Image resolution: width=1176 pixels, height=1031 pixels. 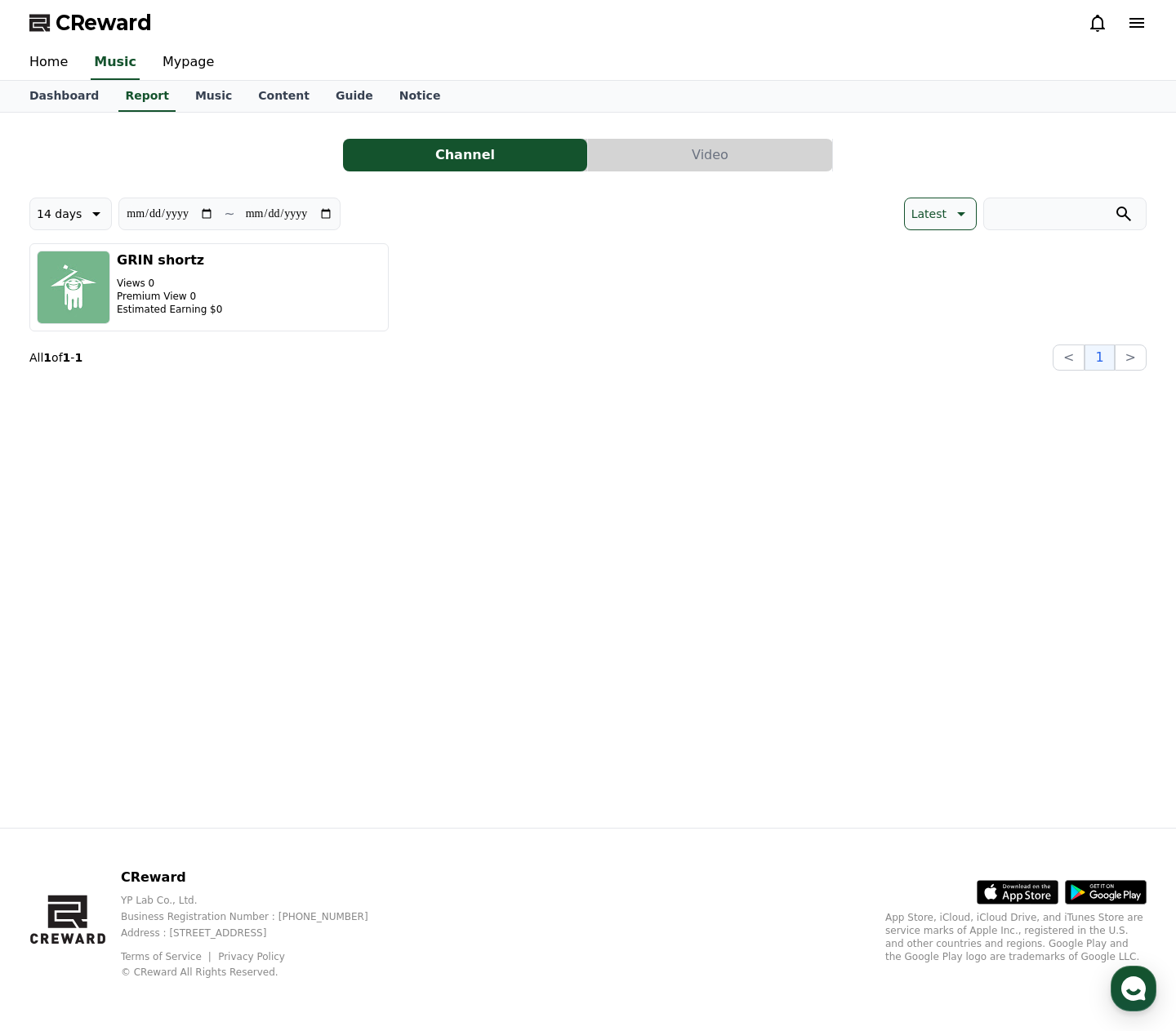 What do you see at coordinates (169, 309) in the screenshot?
I see `p: Estimated Earning $0` at bounding box center [169, 309].